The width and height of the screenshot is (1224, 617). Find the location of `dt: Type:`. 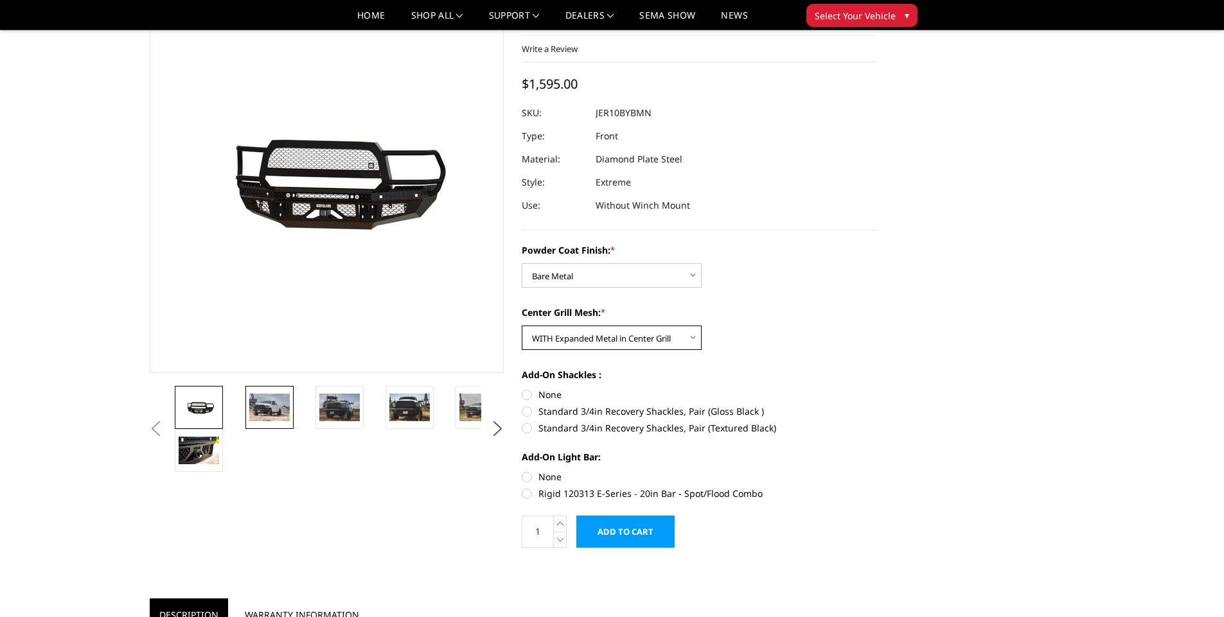

dt: Type: is located at coordinates (554, 136).